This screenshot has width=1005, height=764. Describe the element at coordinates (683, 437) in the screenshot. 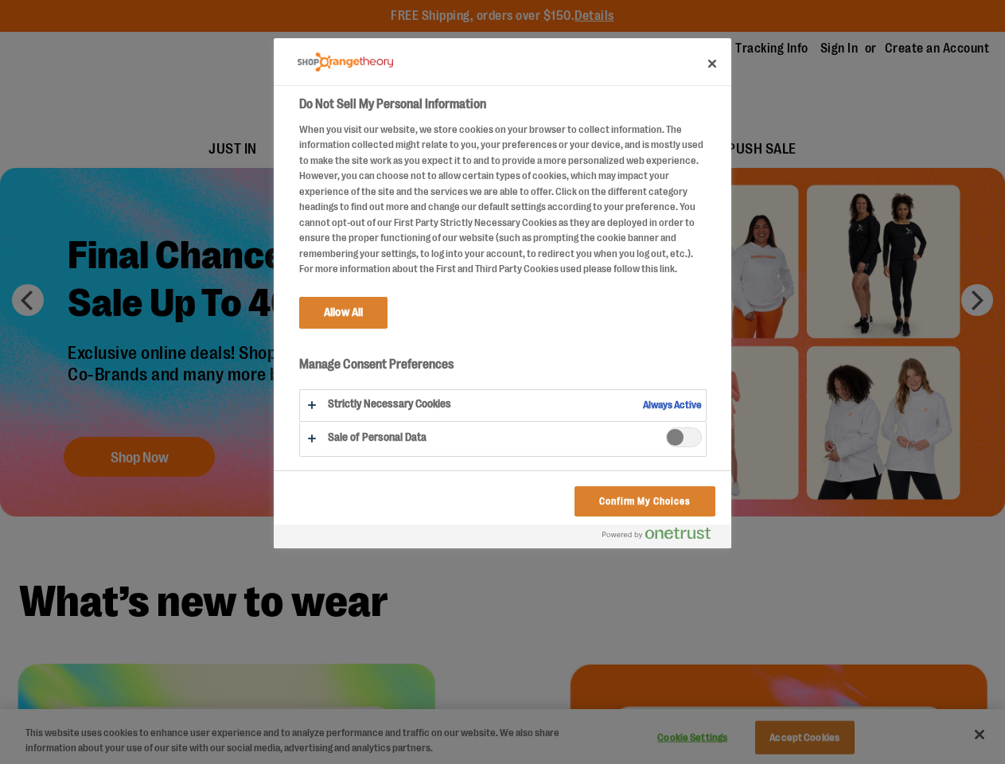

I see `span: Sale of Personal Data` at that location.